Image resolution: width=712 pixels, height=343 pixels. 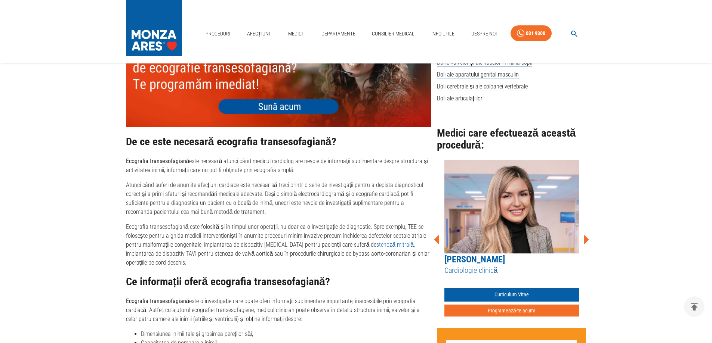 I want to click on p: este necesară atunci când medicul cardiolog are nevoie de informații suplimentare despre structur..., so click(x=278, y=166).